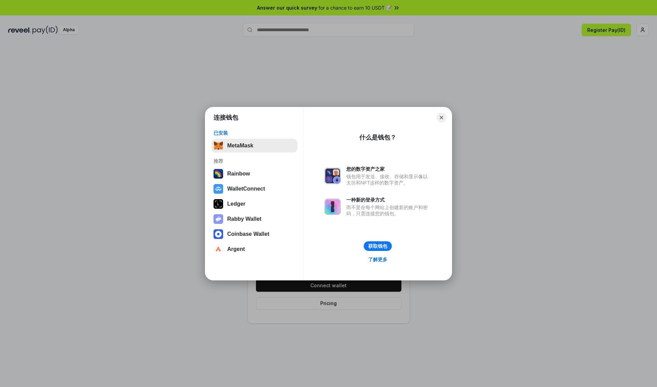 This screenshot has width=657, height=387. I want to click on div: 获取钱包, so click(378, 246).